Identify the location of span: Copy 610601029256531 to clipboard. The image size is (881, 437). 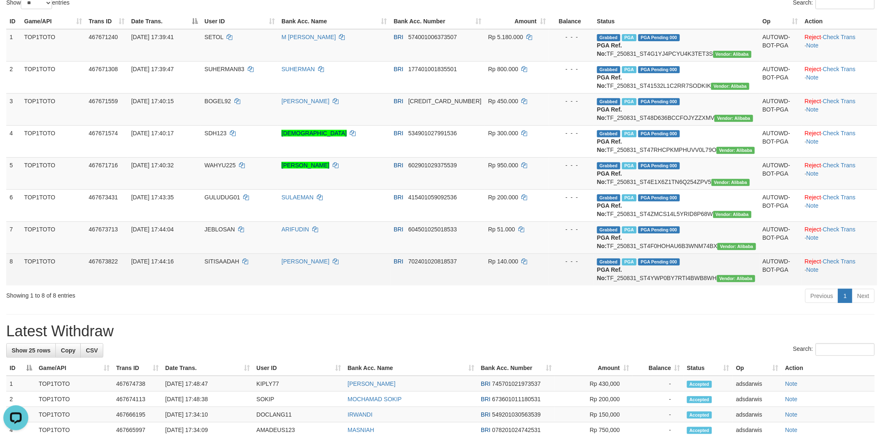
(445, 101).